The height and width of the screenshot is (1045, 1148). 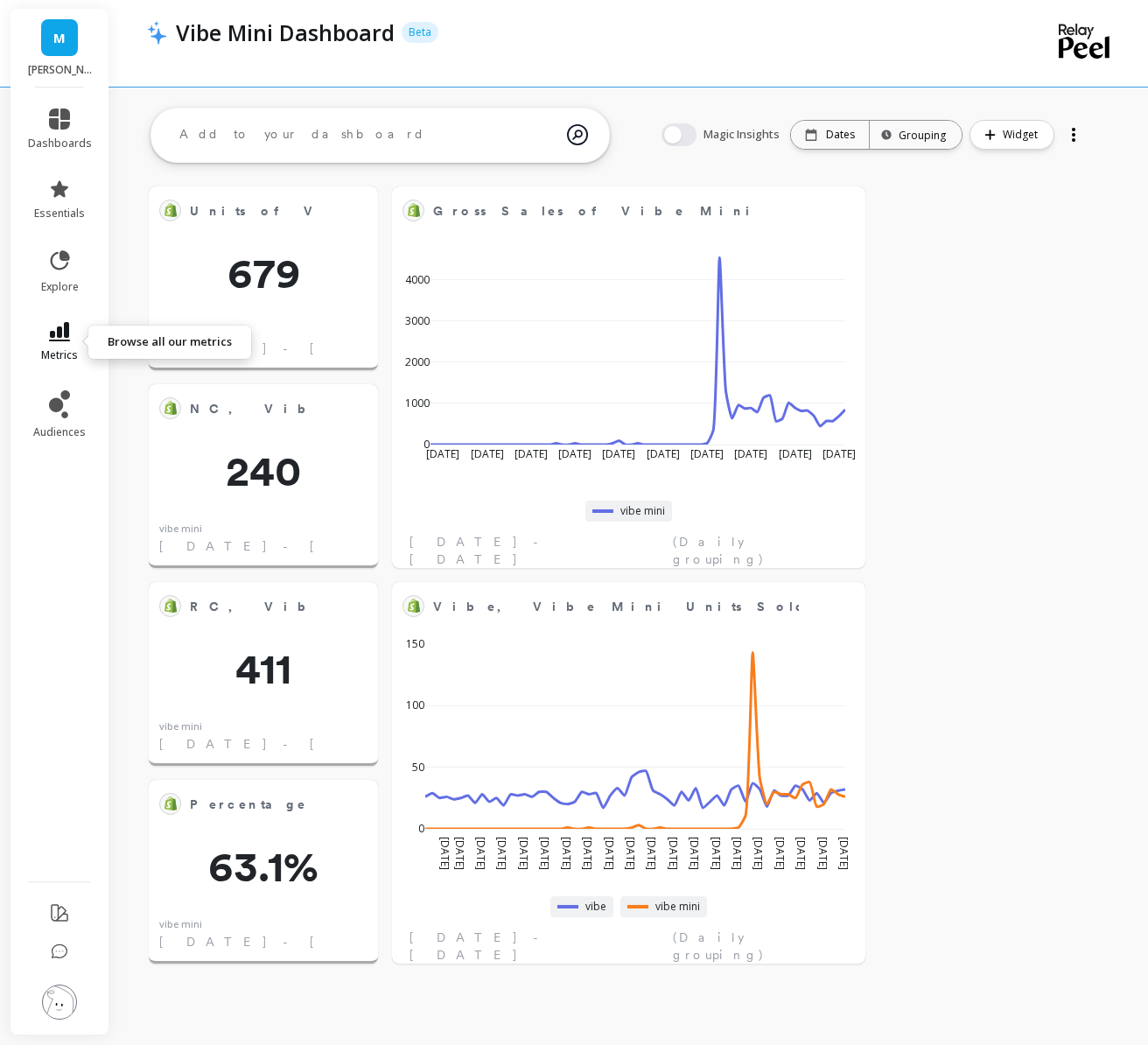 I want to click on span: 411, so click(x=264, y=669).